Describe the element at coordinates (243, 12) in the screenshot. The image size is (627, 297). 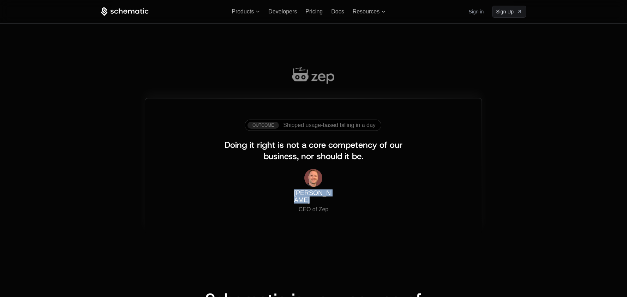
I see `span: Products` at that location.